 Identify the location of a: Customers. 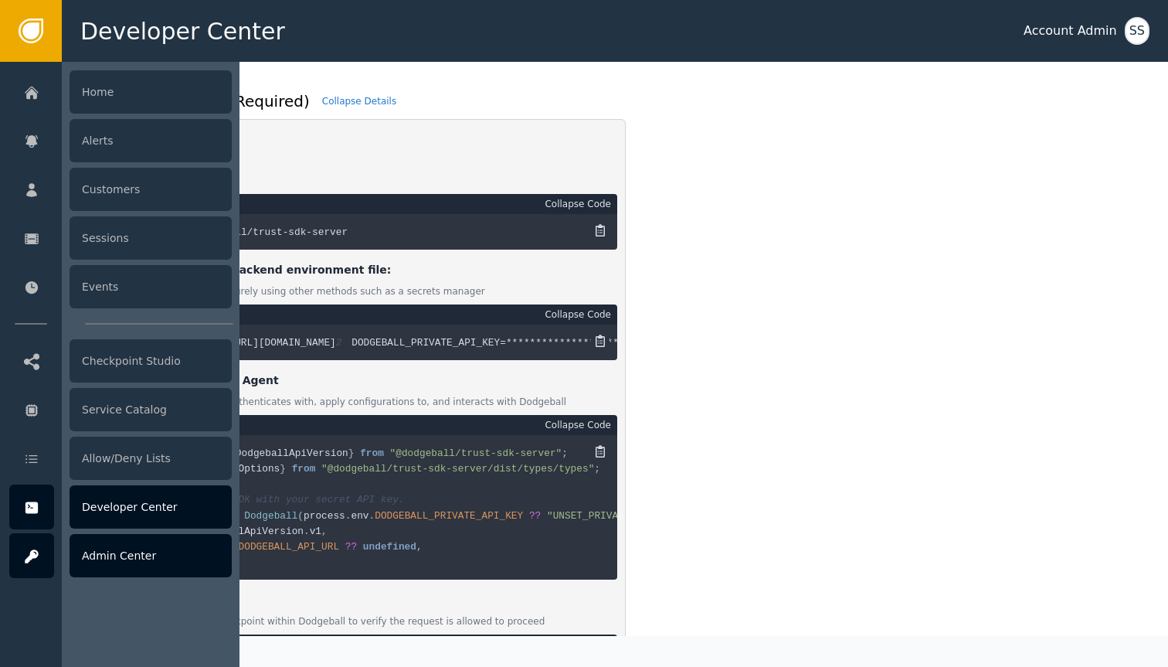
(121, 189).